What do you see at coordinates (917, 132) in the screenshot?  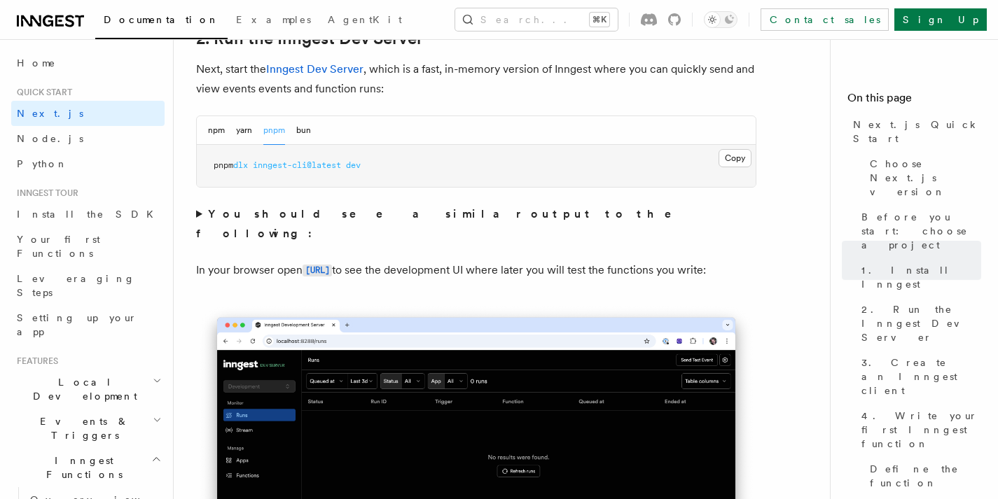 I see `span: Next.js Quick Start` at bounding box center [917, 132].